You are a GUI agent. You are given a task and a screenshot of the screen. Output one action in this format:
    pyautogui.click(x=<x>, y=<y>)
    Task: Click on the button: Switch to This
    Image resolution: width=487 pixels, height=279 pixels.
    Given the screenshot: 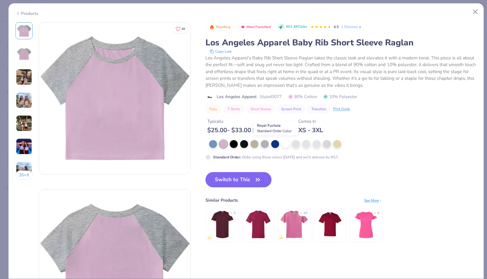 What is the action you would take?
    pyautogui.click(x=238, y=179)
    